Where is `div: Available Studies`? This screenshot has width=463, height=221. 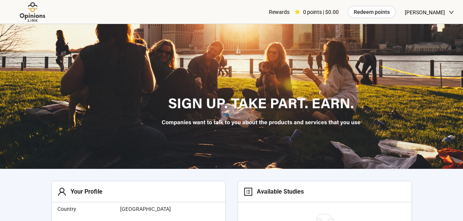
div: Available Studies is located at coordinates (278, 191).